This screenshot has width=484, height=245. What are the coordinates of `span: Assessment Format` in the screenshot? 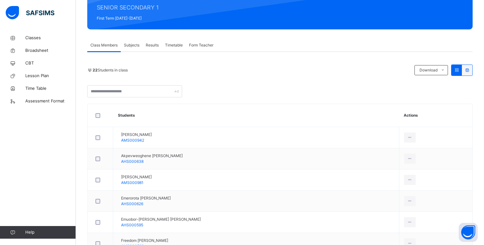 It's located at (51, 101).